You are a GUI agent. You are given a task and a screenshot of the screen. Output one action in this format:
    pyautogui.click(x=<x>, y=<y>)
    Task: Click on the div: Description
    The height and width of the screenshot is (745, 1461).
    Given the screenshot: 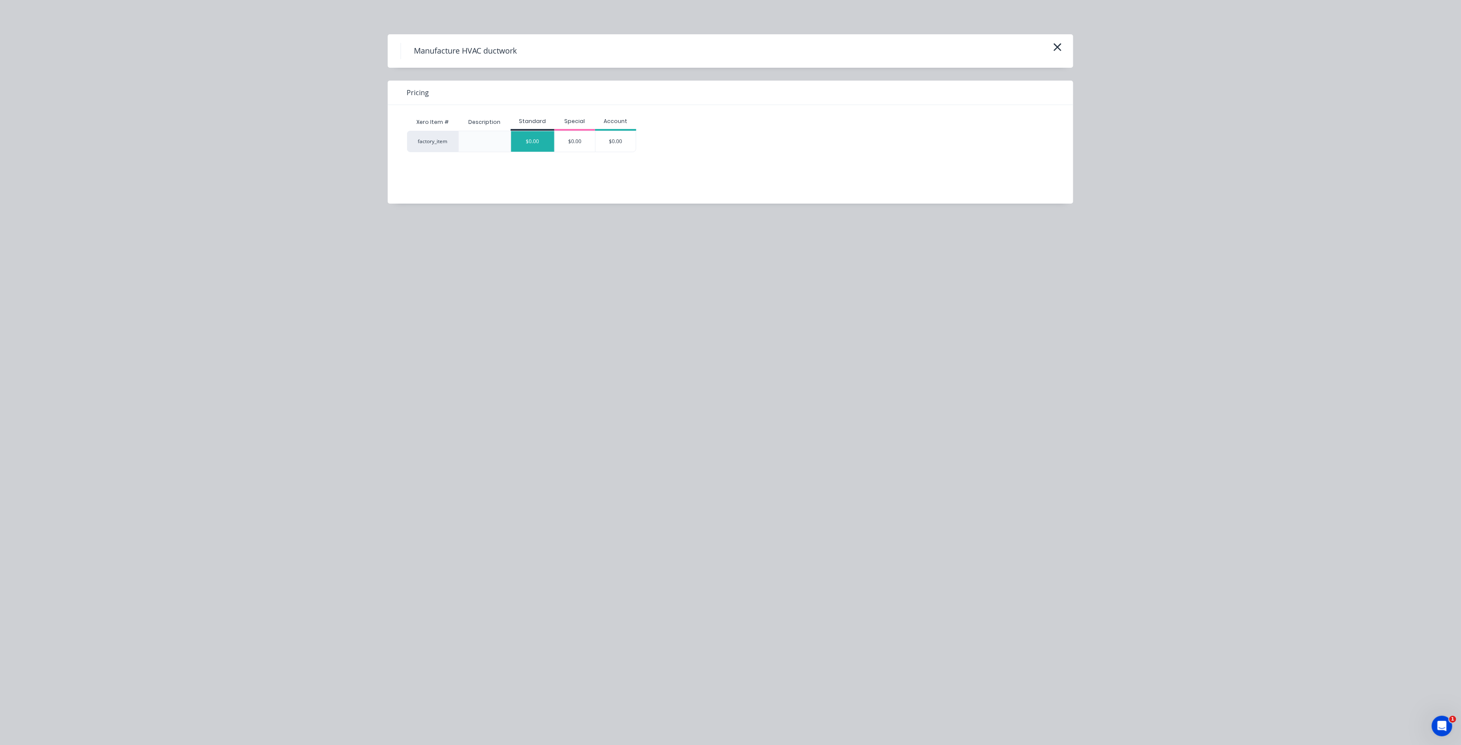 What is the action you would take?
    pyautogui.click(x=484, y=122)
    